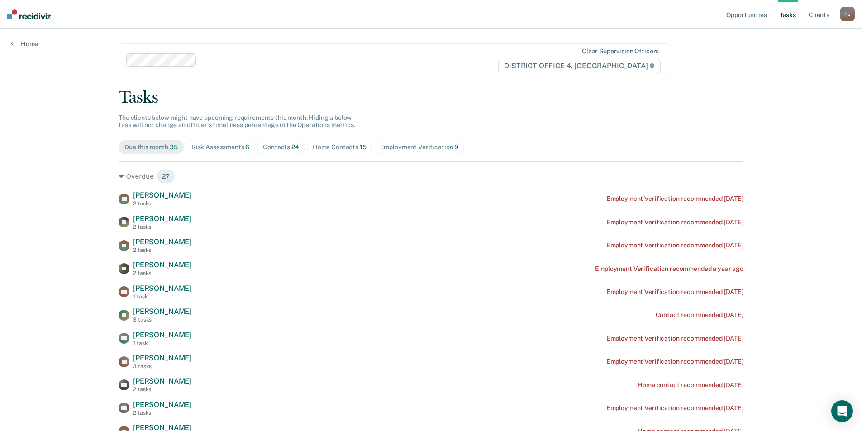  I want to click on span: 35, so click(174, 147).